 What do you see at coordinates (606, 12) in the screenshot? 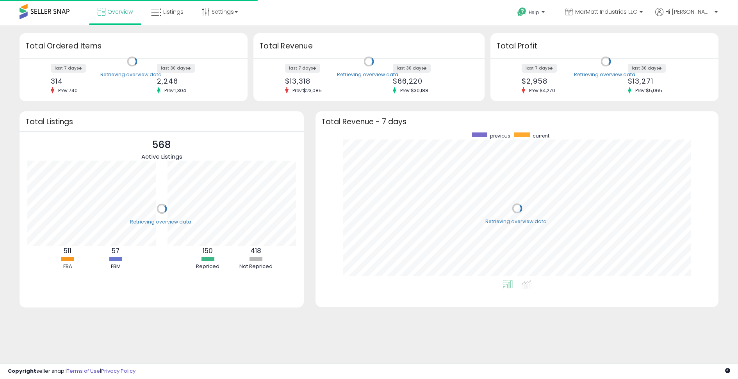
I see `span: MarMatt Industries LLC` at bounding box center [606, 12].